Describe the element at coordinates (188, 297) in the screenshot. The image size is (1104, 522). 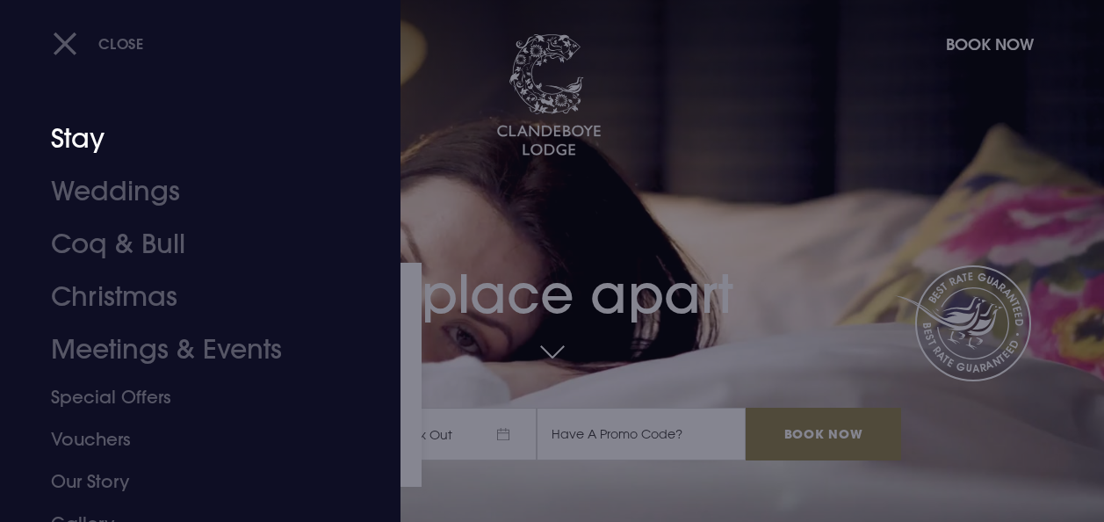
I see `a: Christmas` at that location.